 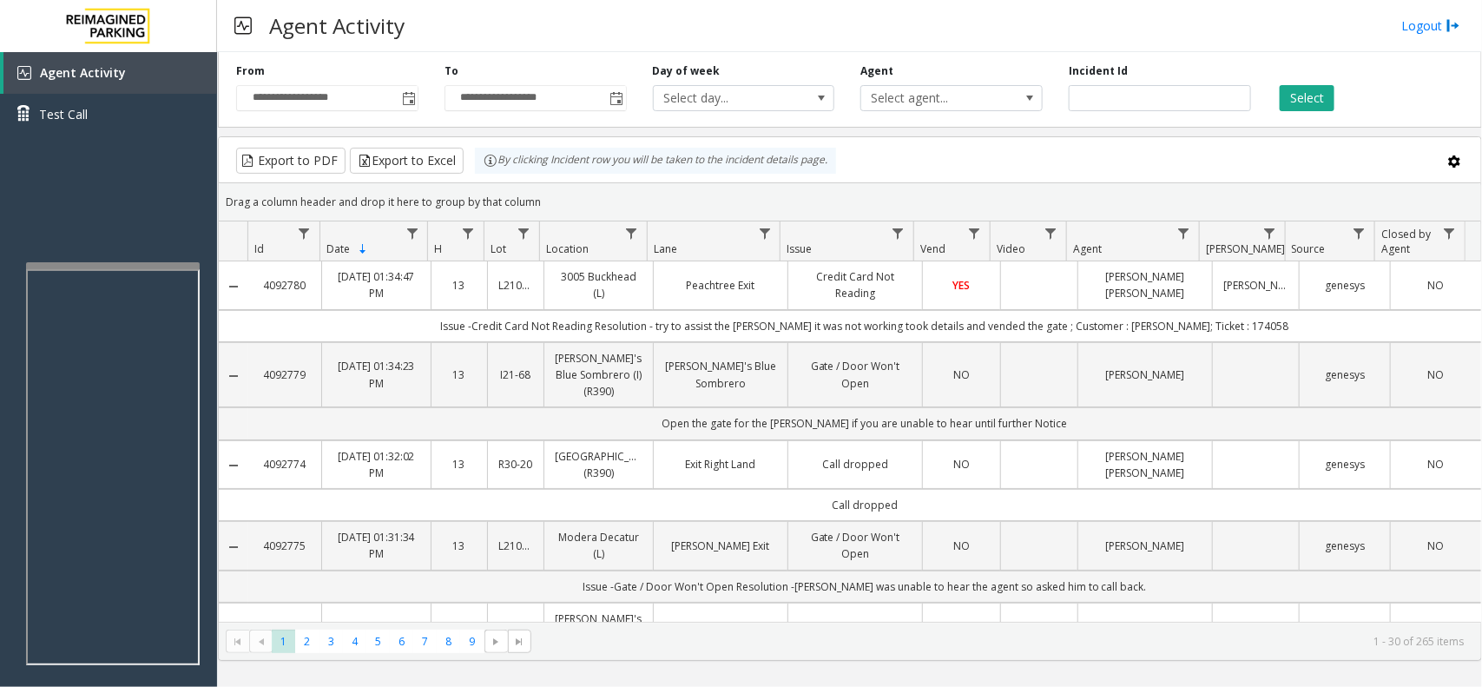 What do you see at coordinates (471, 641) in the screenshot?
I see `span: Page 9` at bounding box center [471, 641].